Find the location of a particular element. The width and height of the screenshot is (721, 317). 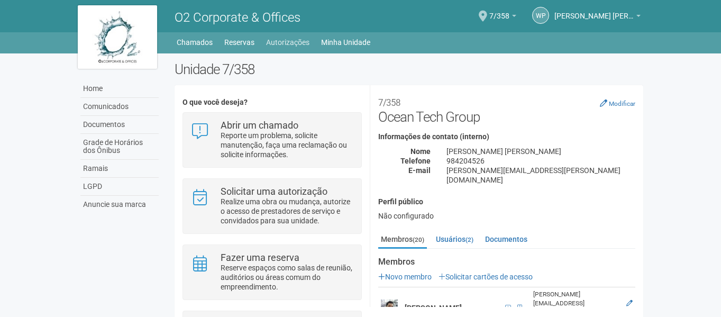

a: LGPD is located at coordinates (120, 187).